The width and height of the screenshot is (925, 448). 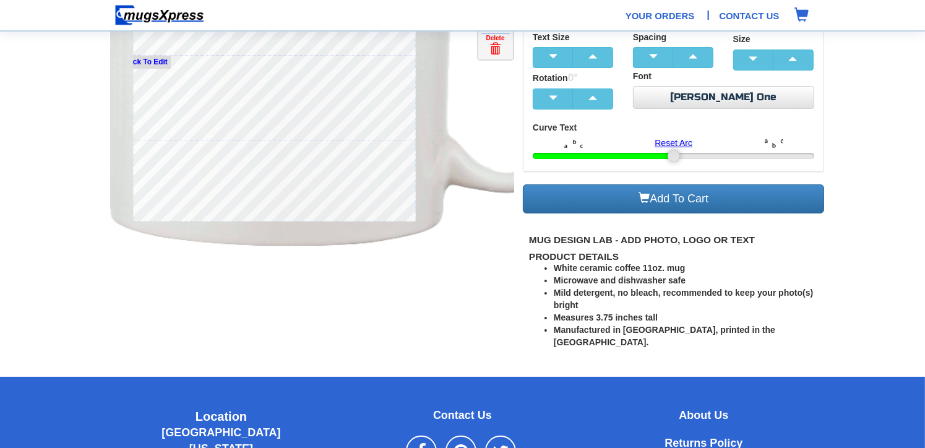 I want to click on img: arcd.png, so click(x=574, y=144).